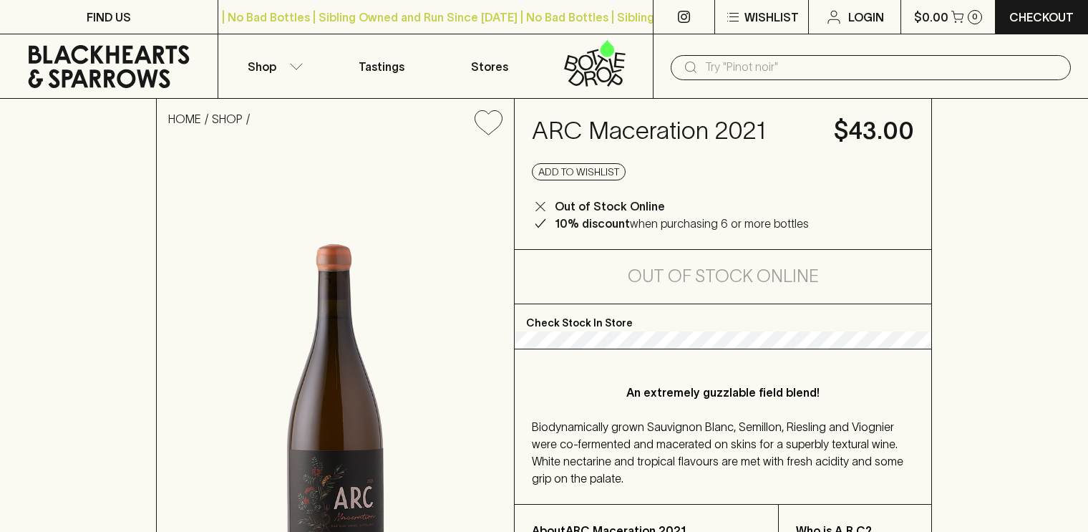 This screenshot has height=532, width=1088. Describe the element at coordinates (382, 66) in the screenshot. I see `a: Tastings` at that location.